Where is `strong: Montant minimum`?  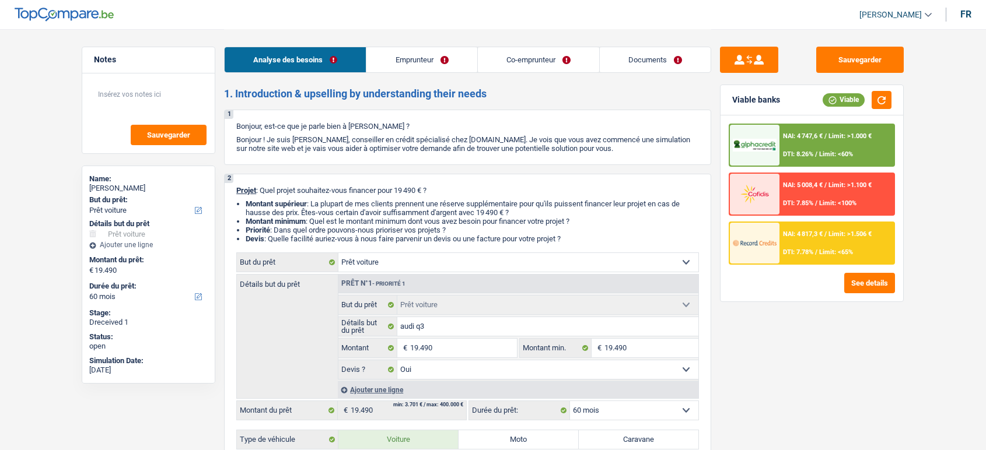
strong: Montant minimum is located at coordinates (275, 221).